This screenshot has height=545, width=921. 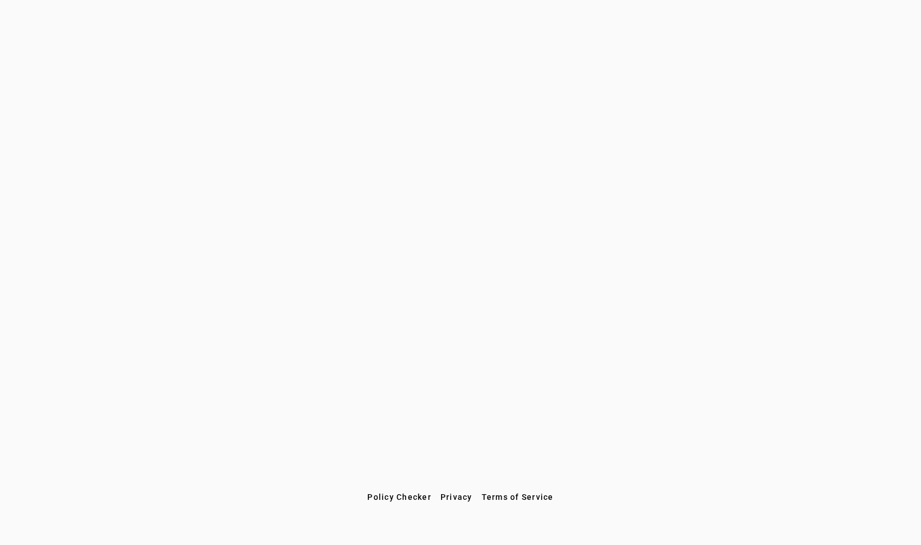 What do you see at coordinates (399, 497) in the screenshot?
I see `span: Policy Checker` at bounding box center [399, 497].